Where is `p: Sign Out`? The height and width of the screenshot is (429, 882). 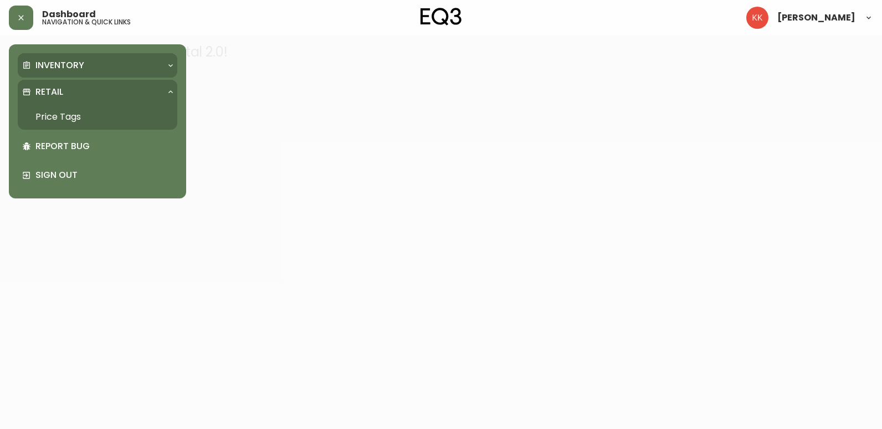
p: Sign Out is located at coordinates (104, 175).